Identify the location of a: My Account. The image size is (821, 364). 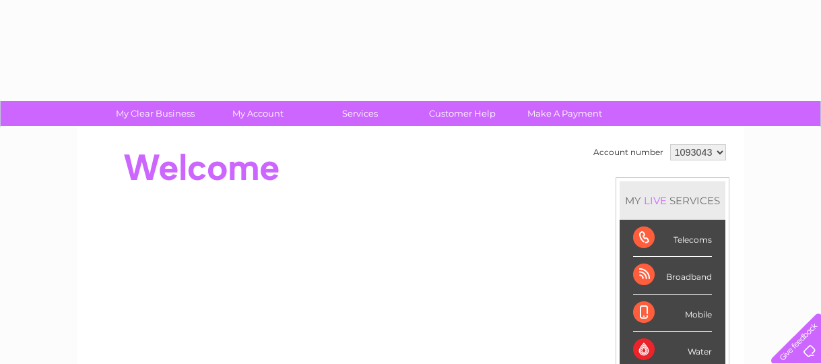
(257, 113).